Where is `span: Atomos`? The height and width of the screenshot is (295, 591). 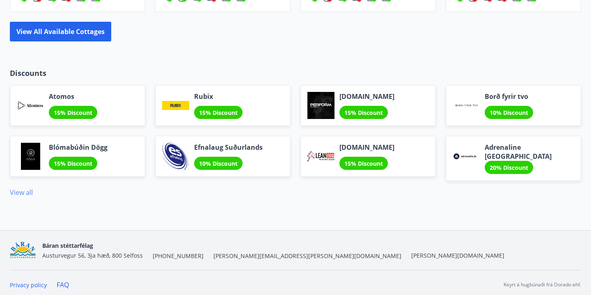
span: Atomos is located at coordinates (73, 96).